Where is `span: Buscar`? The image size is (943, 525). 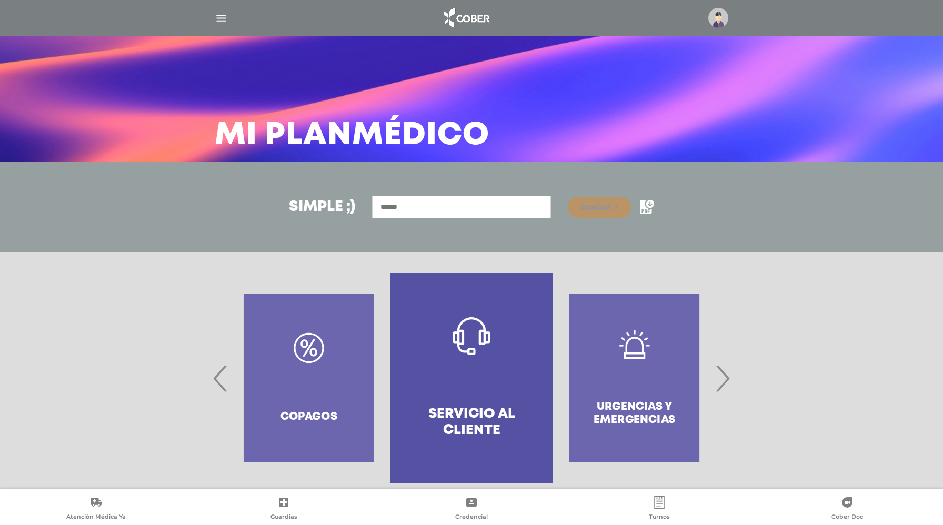 span: Buscar is located at coordinates (595, 208).